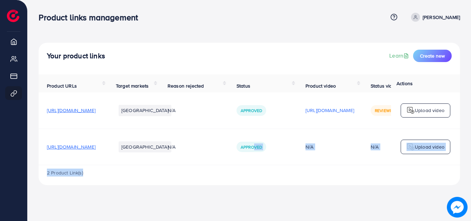 The image size is (471, 221). I want to click on span: Status video, so click(384, 86).